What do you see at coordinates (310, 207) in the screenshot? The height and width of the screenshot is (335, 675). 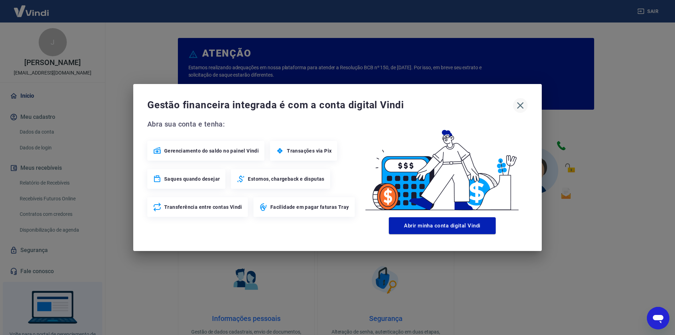 I see `span: Facilidade em pagar faturas Tray` at bounding box center [310, 207].